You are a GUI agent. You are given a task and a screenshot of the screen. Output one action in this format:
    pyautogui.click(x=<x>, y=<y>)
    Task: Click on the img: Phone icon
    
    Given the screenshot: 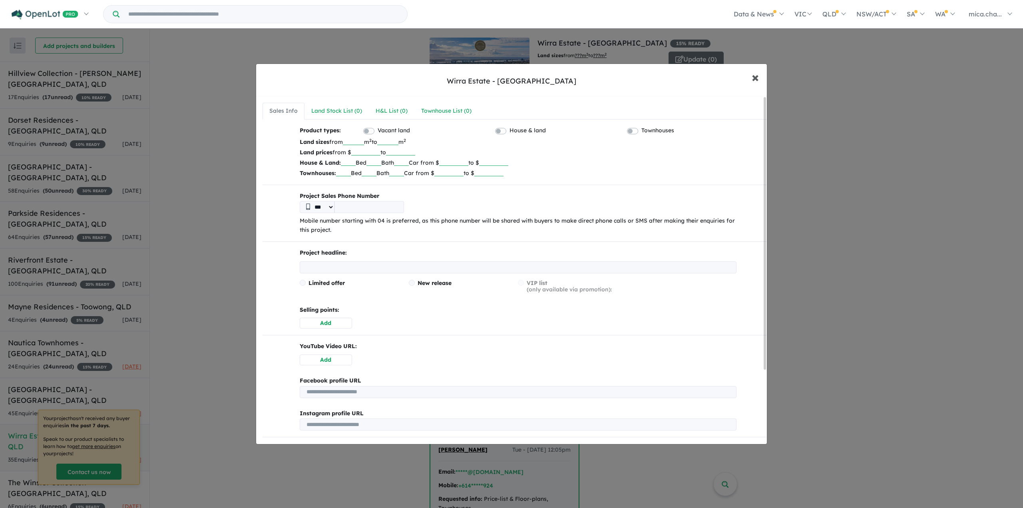 What is the action you would take?
    pyautogui.click(x=308, y=207)
    